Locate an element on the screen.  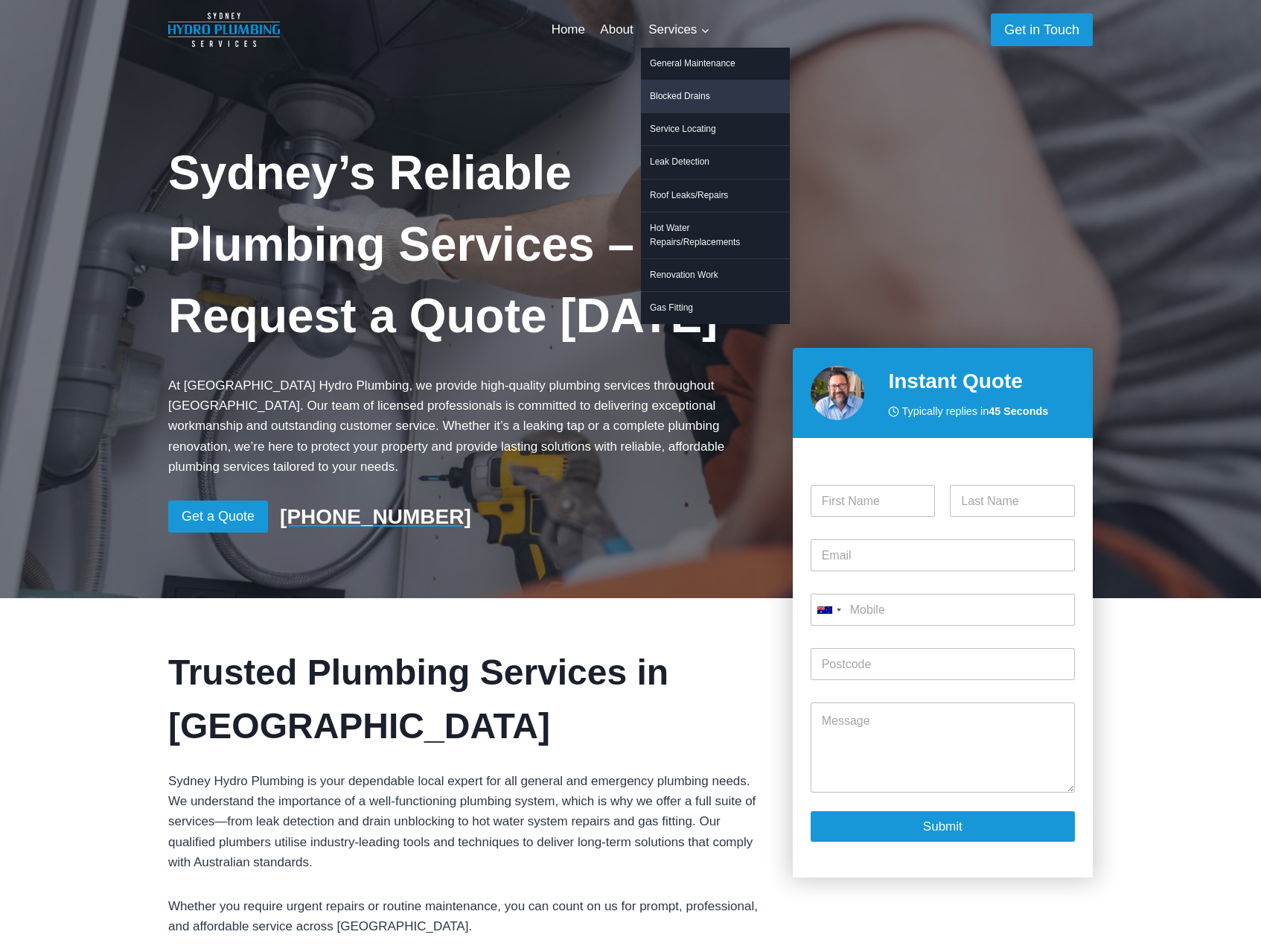
input: Email is located at coordinates (943, 555).